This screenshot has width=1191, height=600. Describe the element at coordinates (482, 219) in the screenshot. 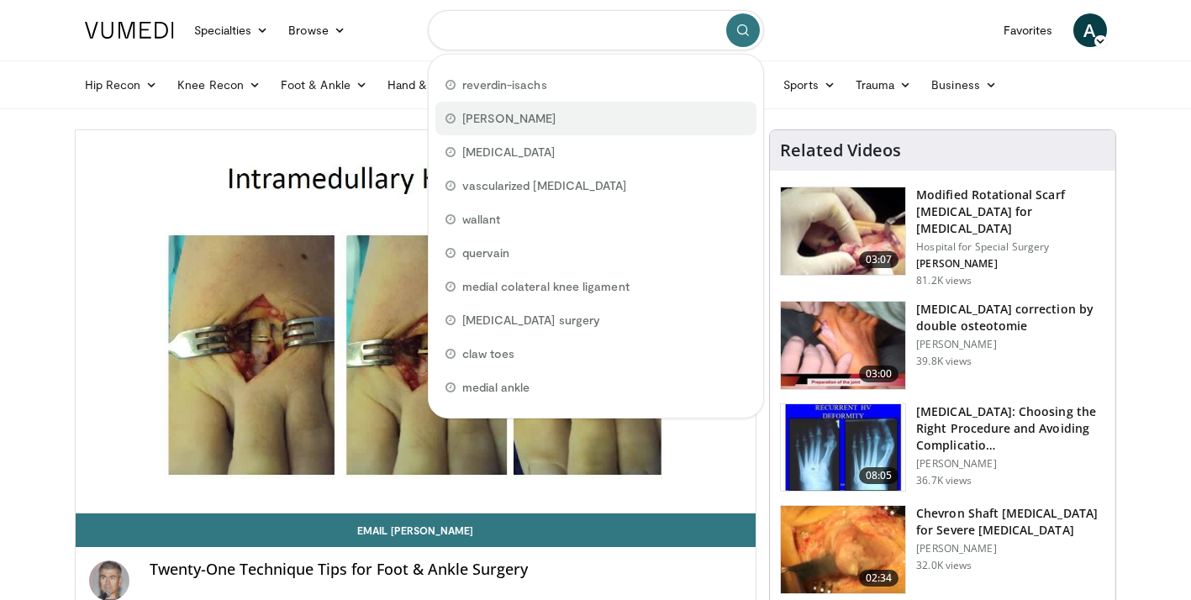

I see `span: wallant` at that location.